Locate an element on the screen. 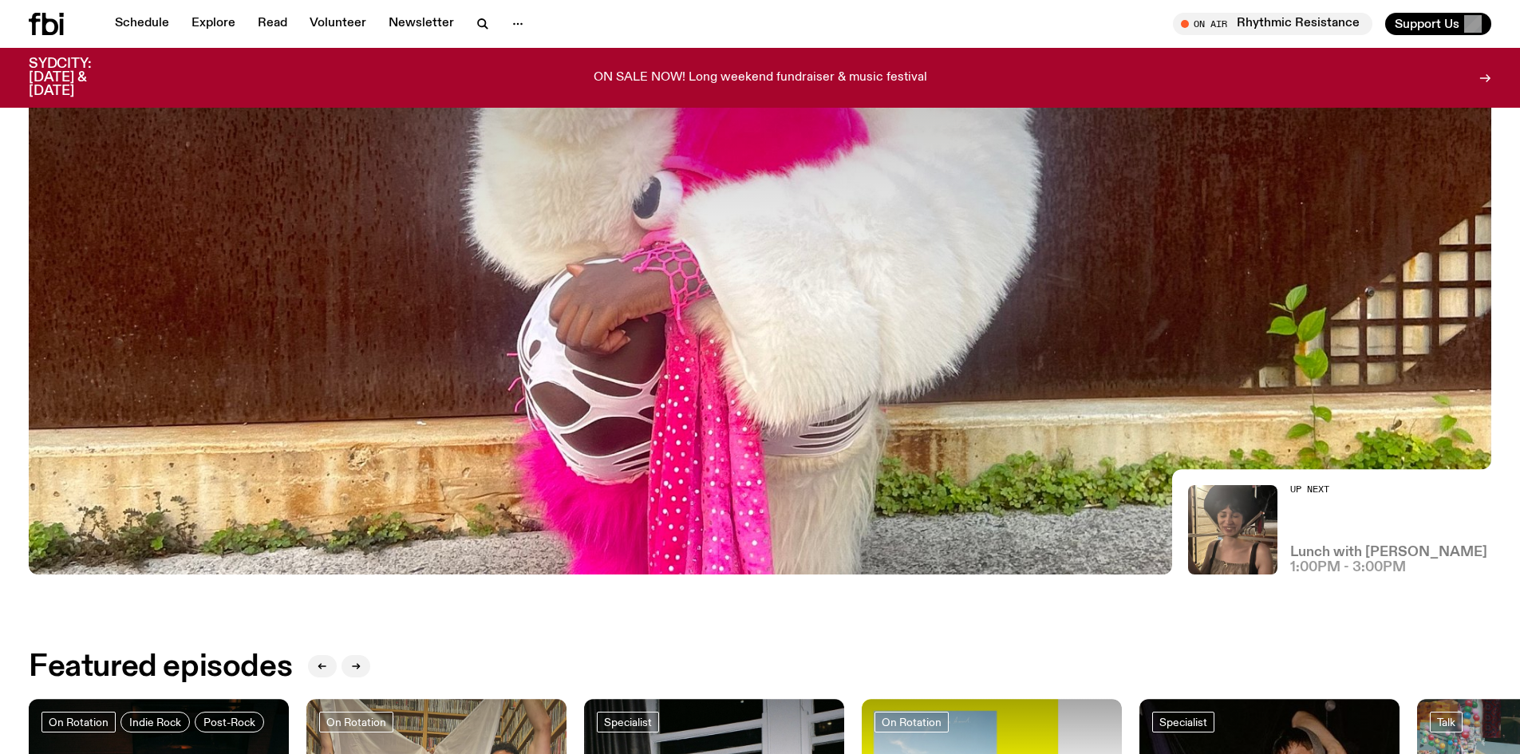 The width and height of the screenshot is (1520, 754). h2: Featured episodes is located at coordinates (160, 667).